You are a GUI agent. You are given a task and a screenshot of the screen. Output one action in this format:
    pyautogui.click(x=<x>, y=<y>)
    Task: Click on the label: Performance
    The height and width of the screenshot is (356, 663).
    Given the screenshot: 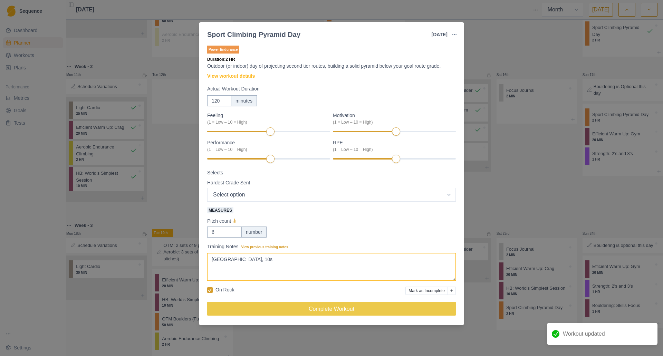 What is the action you would take?
    pyautogui.click(x=266, y=146)
    